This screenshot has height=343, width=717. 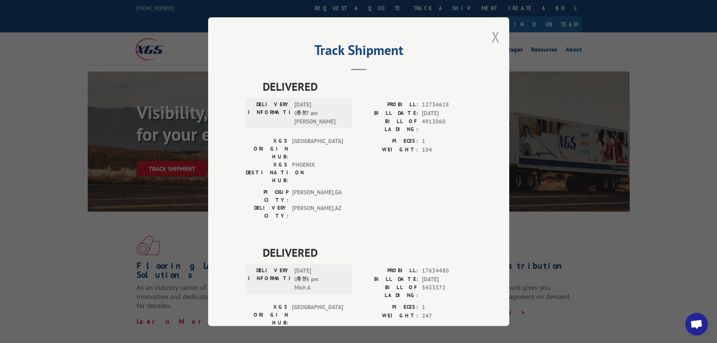 What do you see at coordinates (447, 271) in the screenshot?
I see `span: 17634480` at bounding box center [447, 271].